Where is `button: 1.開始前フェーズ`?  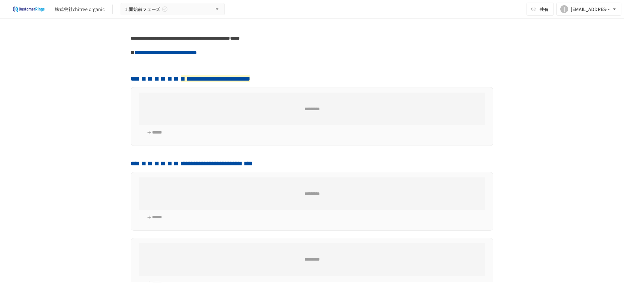
button: 1.開始前フェーズ is located at coordinates (173, 9).